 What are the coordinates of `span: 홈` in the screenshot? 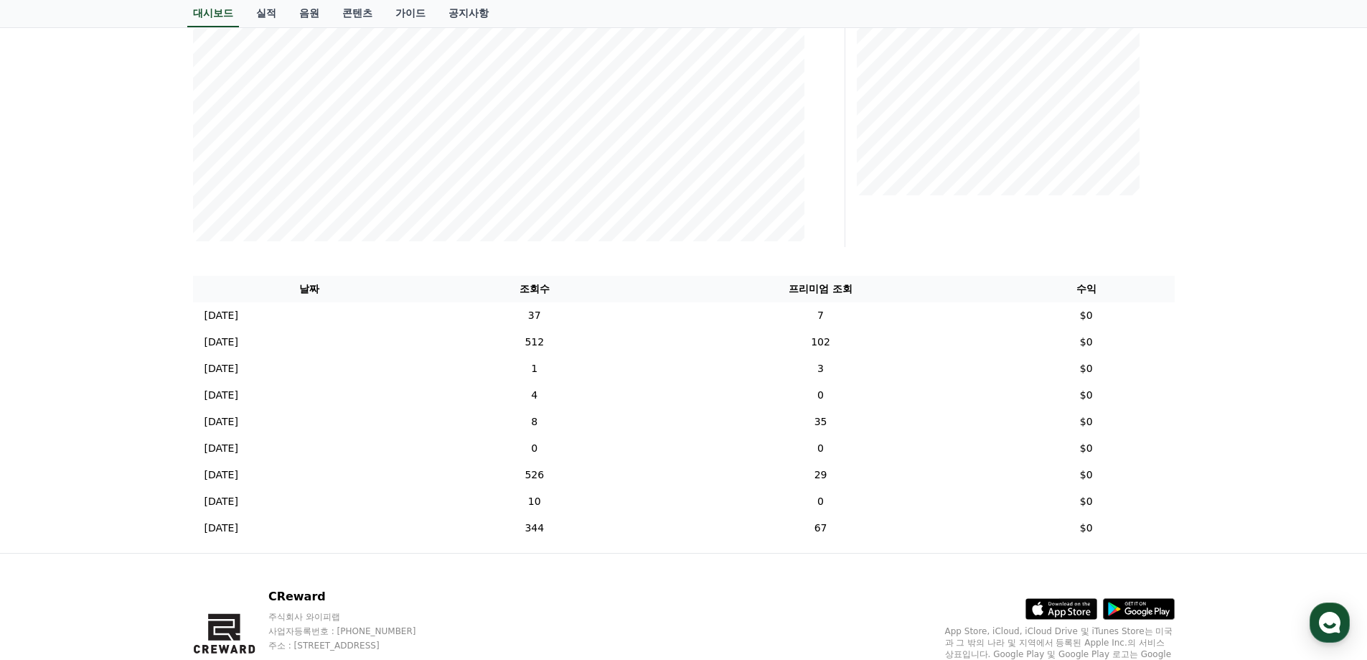 It's located at (50, 482).